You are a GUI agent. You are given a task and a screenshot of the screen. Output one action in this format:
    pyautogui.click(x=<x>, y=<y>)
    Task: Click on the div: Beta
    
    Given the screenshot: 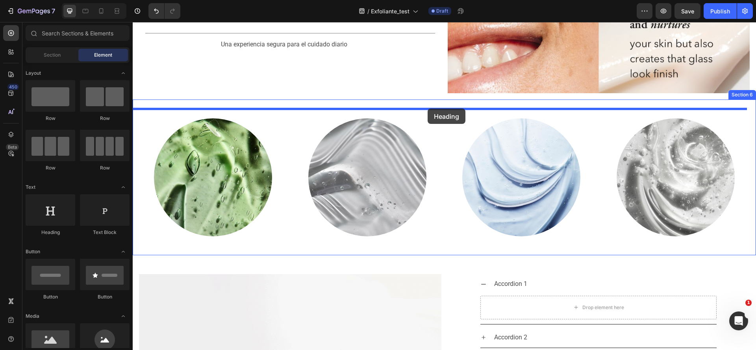 What is the action you would take?
    pyautogui.click(x=12, y=147)
    